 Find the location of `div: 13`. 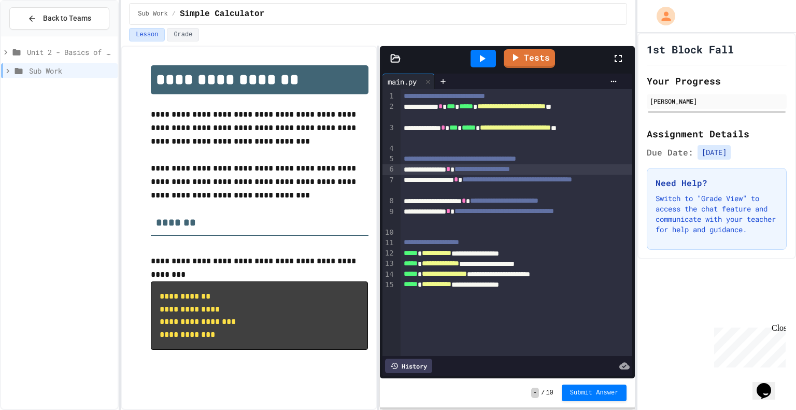

div: 13 is located at coordinates (389, 264).